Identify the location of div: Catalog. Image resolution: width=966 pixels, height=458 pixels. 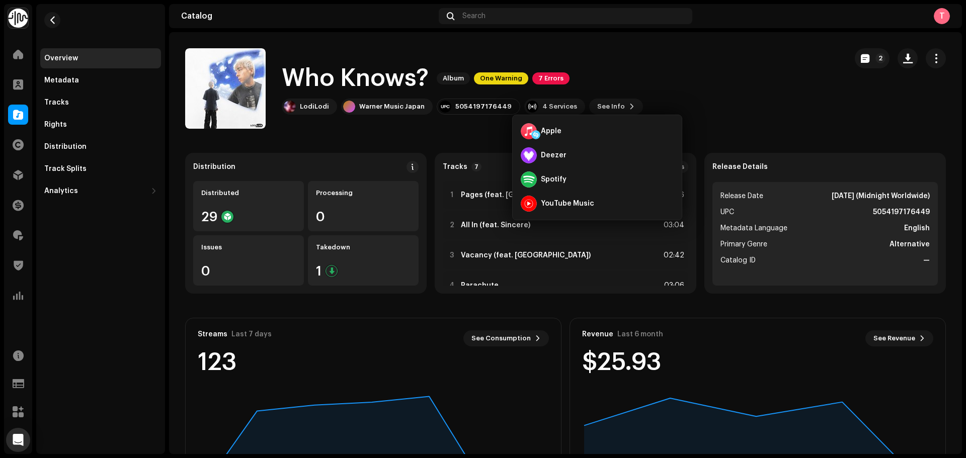
(308, 16).